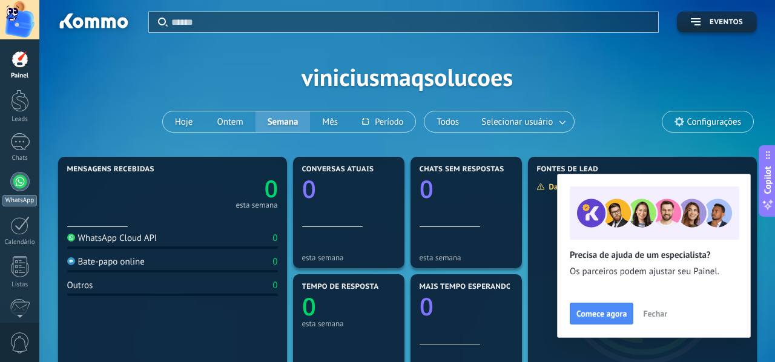  What do you see at coordinates (20, 284) in the screenshot?
I see `div: Listas` at bounding box center [20, 284].